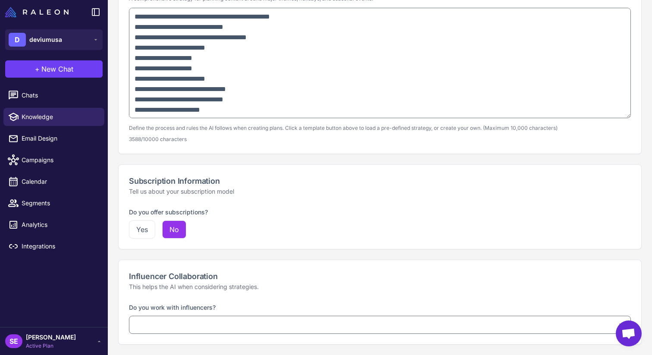  I want to click on label: Do you work with influencers?, so click(172, 307).